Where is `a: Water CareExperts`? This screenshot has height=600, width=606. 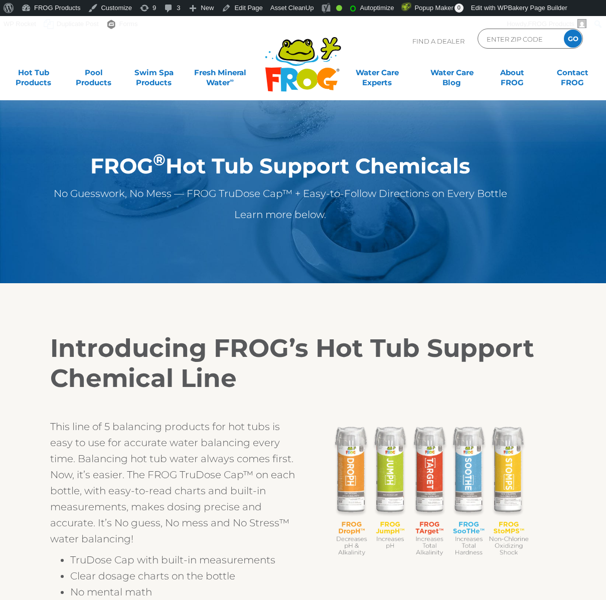 a: Water CareExperts is located at coordinates (377, 73).